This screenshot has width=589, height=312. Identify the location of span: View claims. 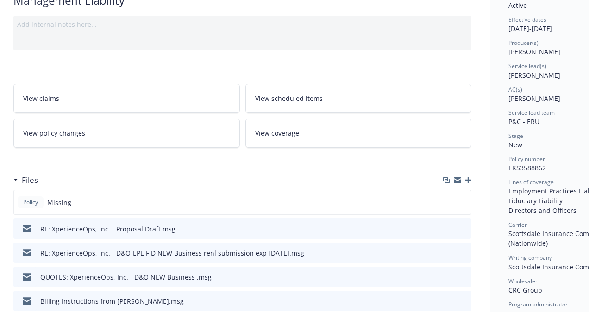
(41, 98).